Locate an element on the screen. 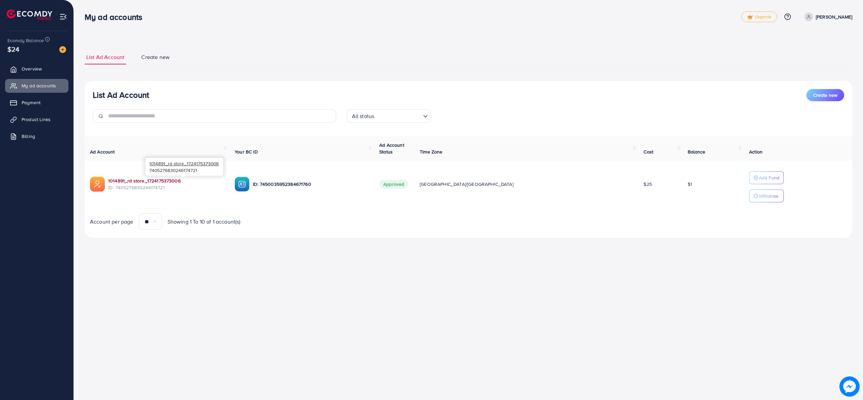  span: List Ad Account is located at coordinates (105, 57).